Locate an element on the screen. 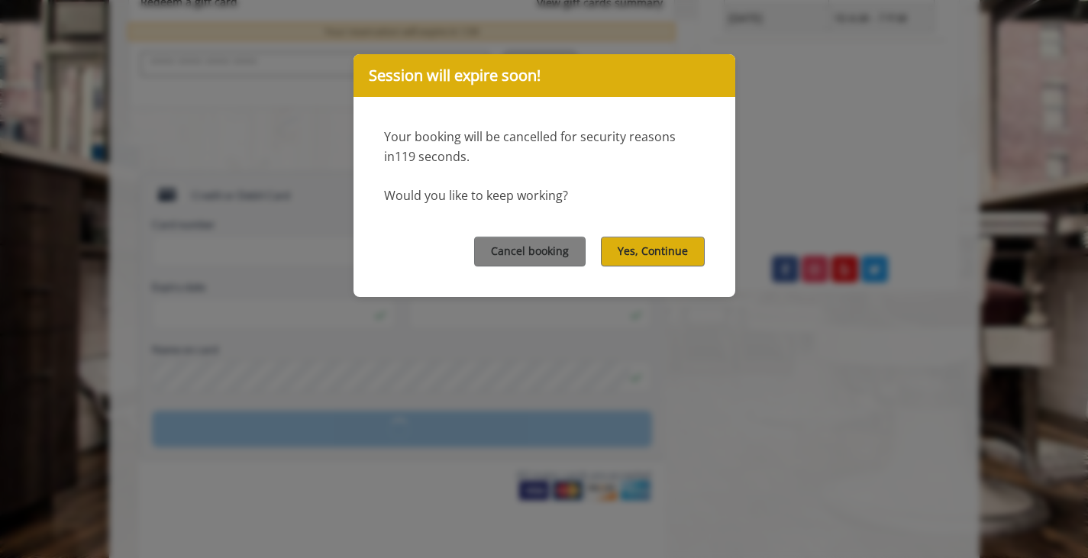  img: Visa is located at coordinates (395, 318).